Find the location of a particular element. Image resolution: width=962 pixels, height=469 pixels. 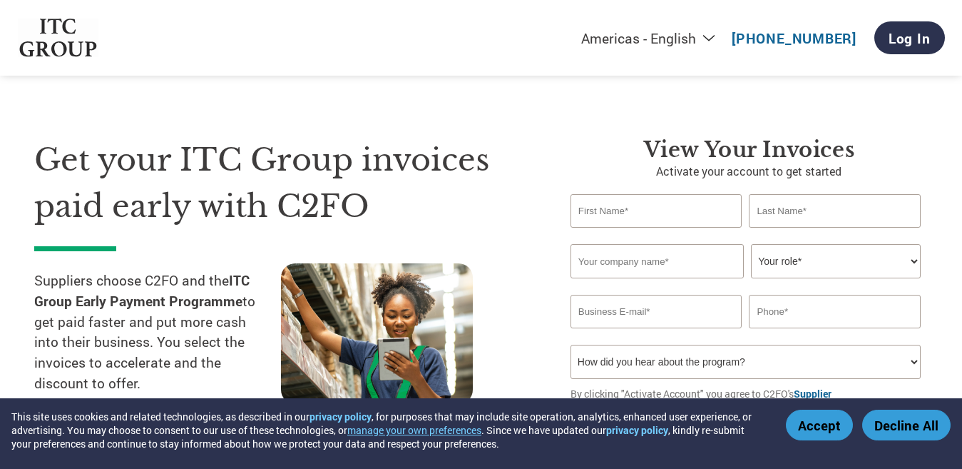

a: Log In is located at coordinates (909, 38).